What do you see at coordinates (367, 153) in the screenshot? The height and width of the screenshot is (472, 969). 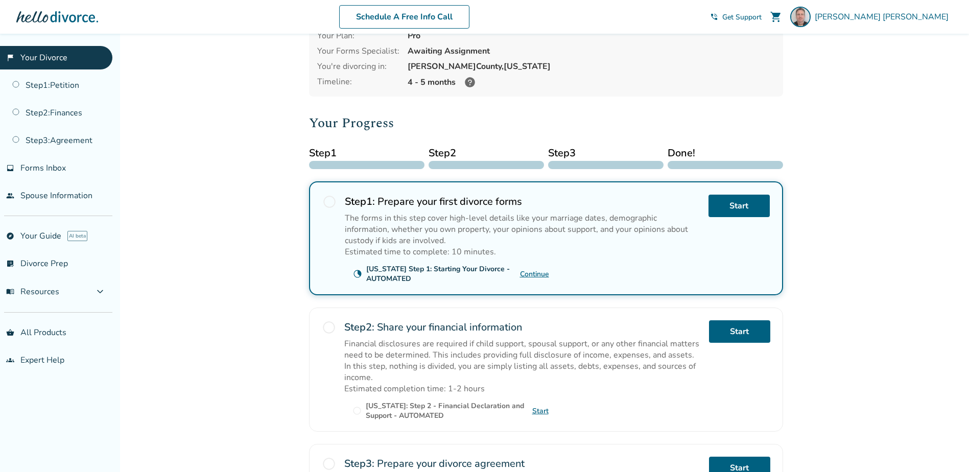 I see `span: Step 1` at bounding box center [367, 153].